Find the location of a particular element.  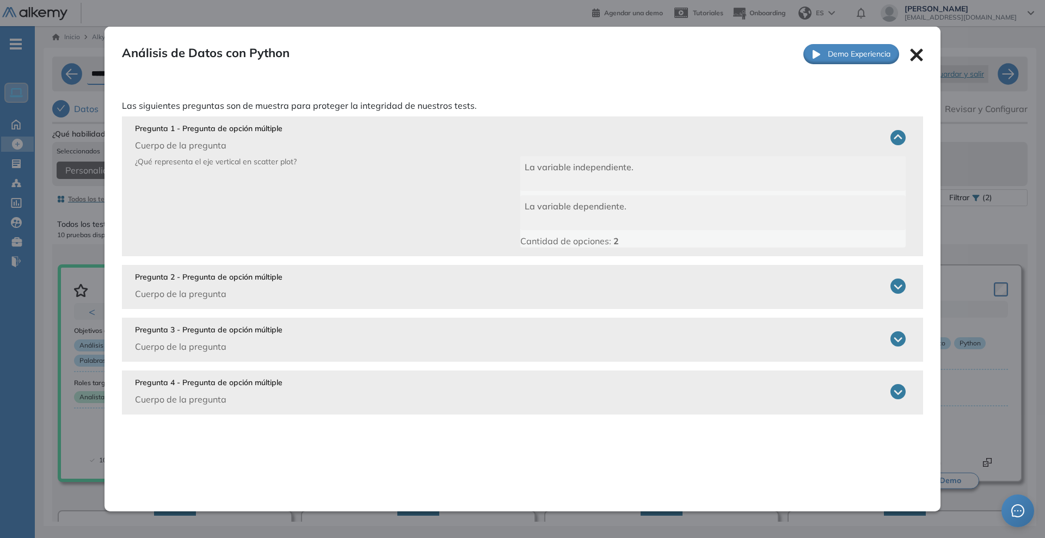

p: Pregunta 2 - Pregunta de opción múltiple is located at coordinates (209, 277).